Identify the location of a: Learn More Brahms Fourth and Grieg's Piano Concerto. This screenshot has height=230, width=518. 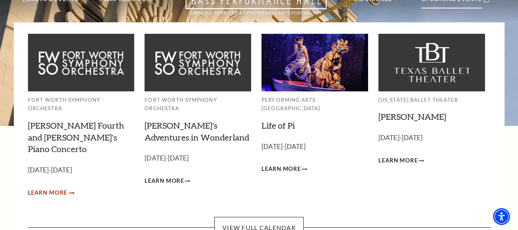
(51, 193).